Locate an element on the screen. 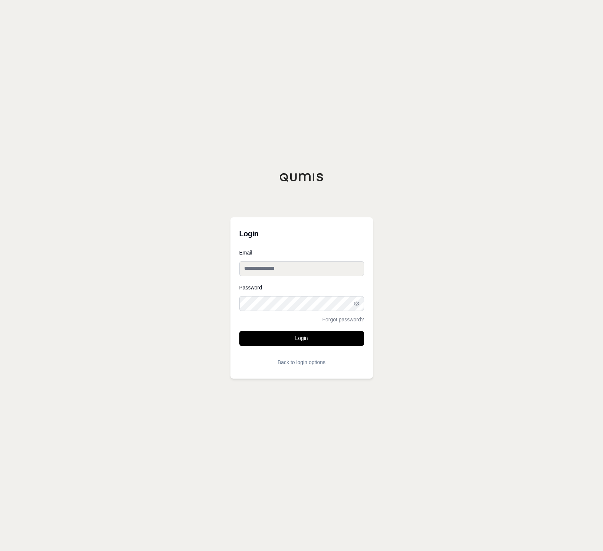 This screenshot has height=551, width=603. img: Qumis is located at coordinates (302, 177).